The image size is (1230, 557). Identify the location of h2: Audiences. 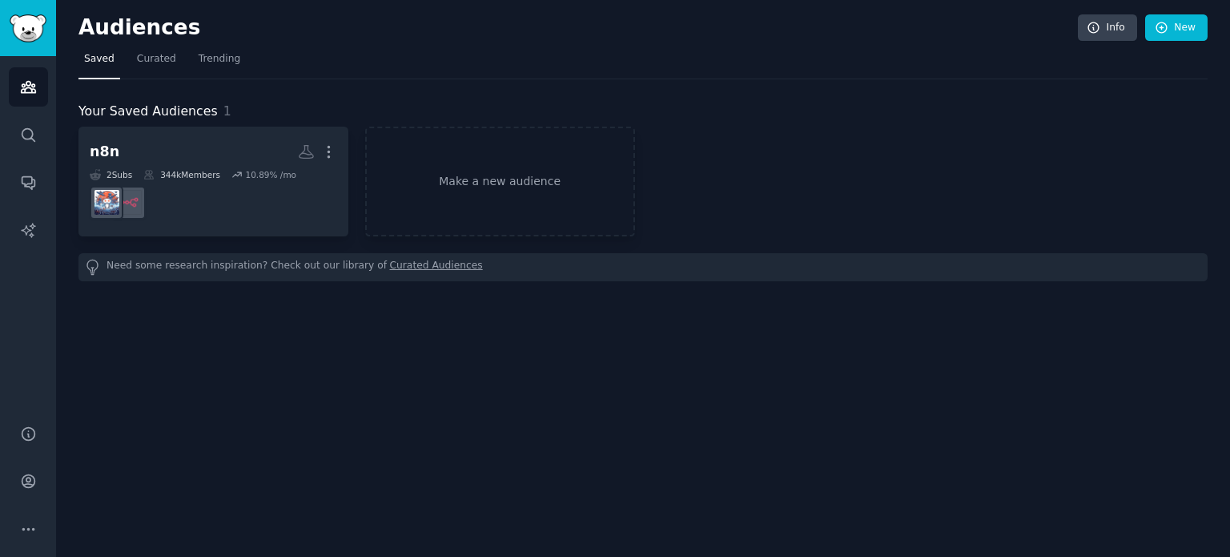
(578, 28).